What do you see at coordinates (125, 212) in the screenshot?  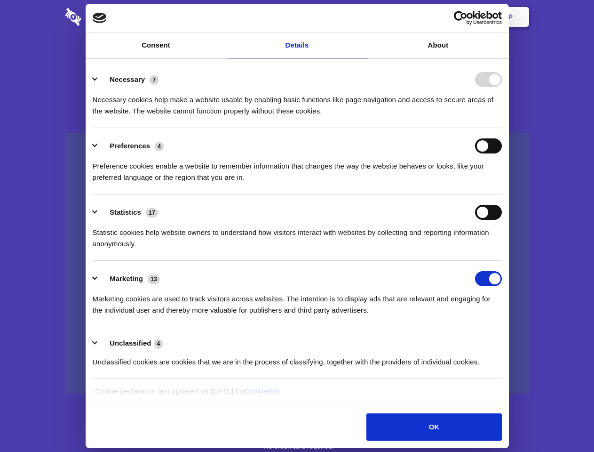 I see `label: Statistics` at bounding box center [125, 212].